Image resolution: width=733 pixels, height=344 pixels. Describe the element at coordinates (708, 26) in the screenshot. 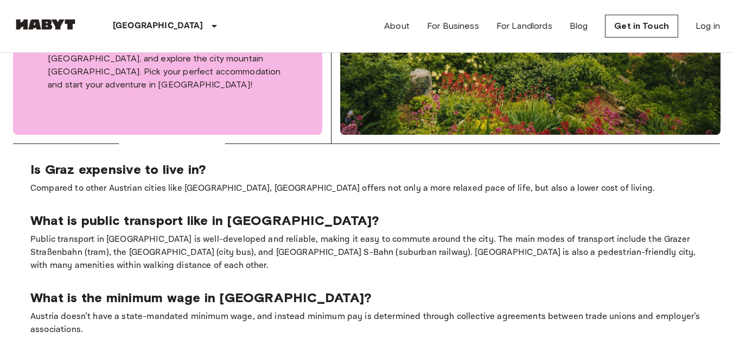

I see `a: Log in` at that location.